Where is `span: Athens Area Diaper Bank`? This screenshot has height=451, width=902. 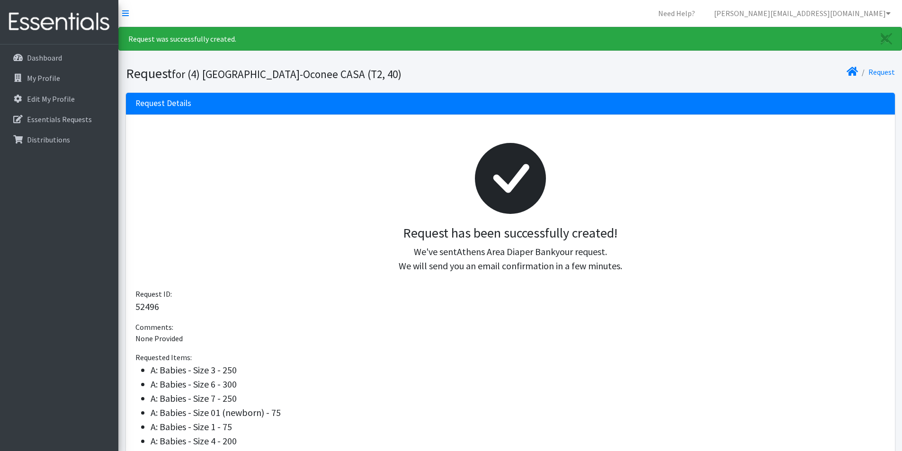 span: Athens Area Diaper Bank is located at coordinates (506, 251).